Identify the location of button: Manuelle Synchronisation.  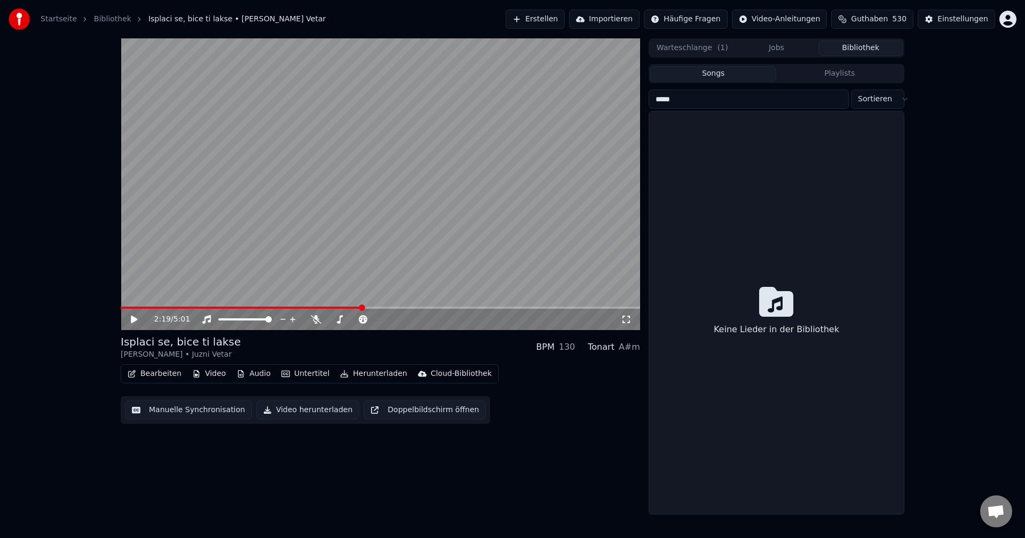
(188, 410).